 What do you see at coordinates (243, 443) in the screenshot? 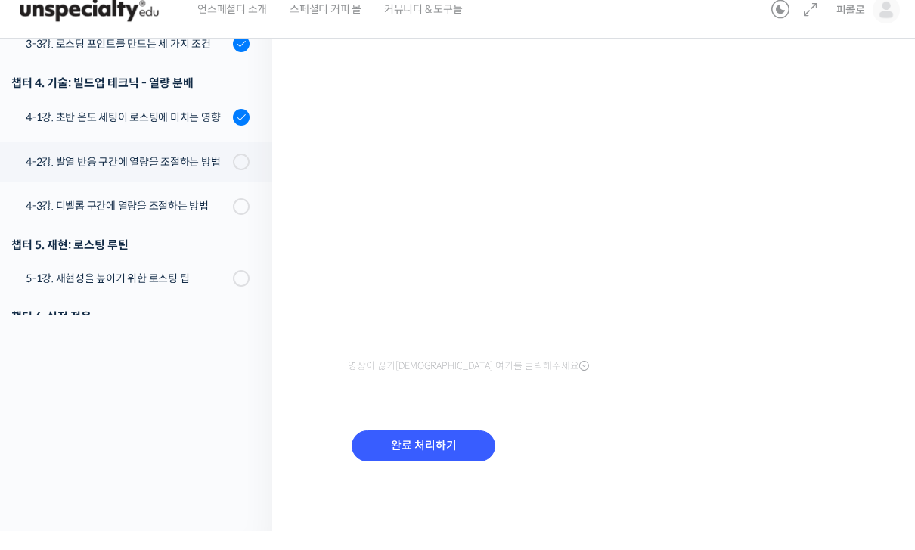
I see `a: 설정` at bounding box center [243, 443].